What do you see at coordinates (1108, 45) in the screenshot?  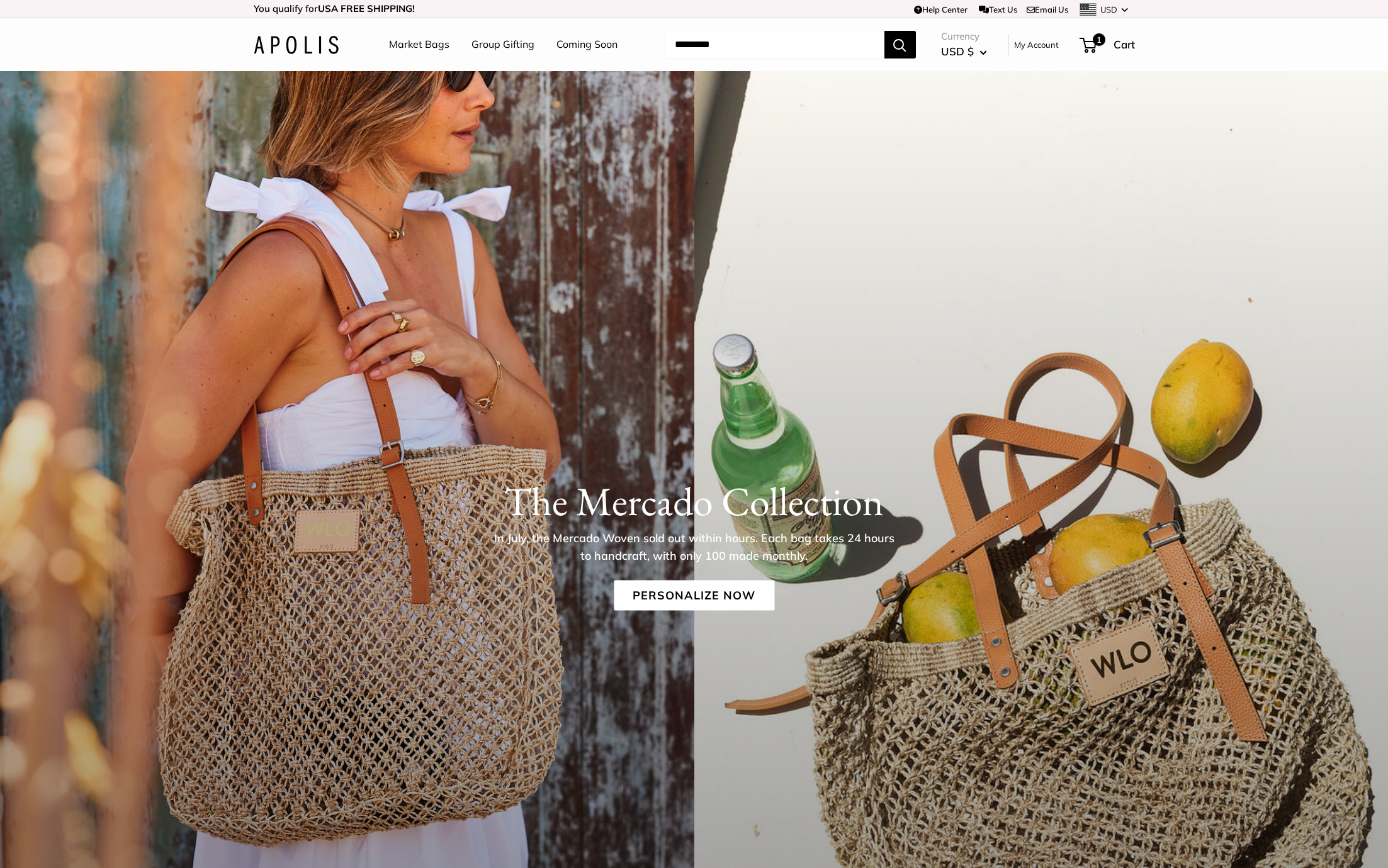 I see `a: 1 Cart` at bounding box center [1108, 45].